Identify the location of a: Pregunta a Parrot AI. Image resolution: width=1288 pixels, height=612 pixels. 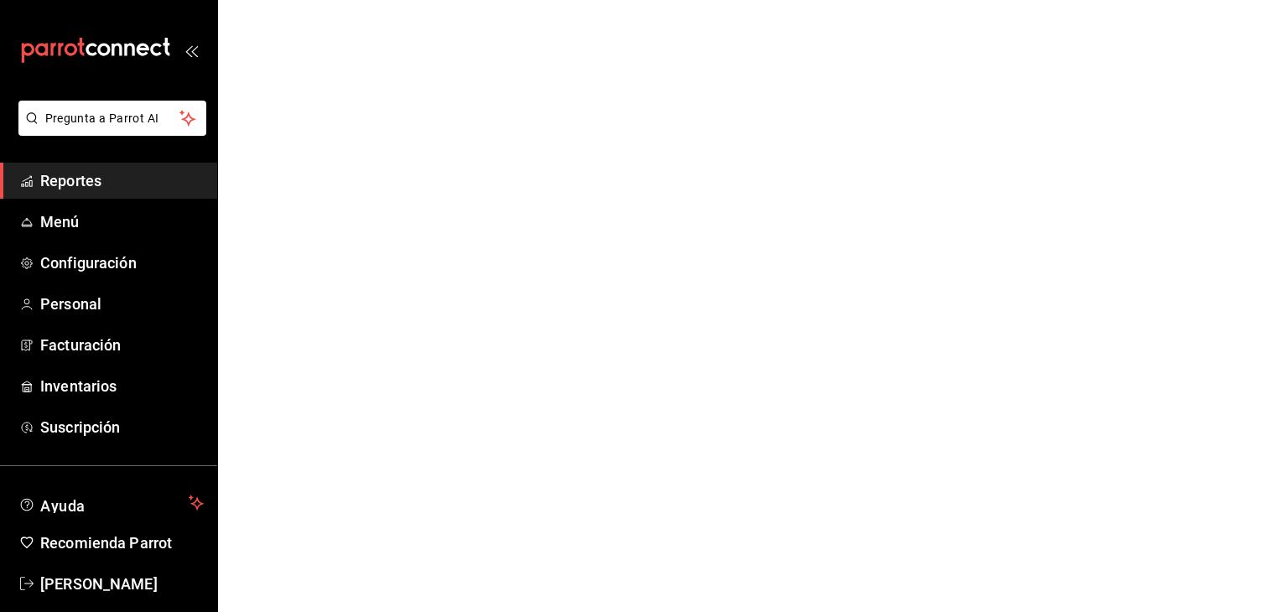
(109, 130).